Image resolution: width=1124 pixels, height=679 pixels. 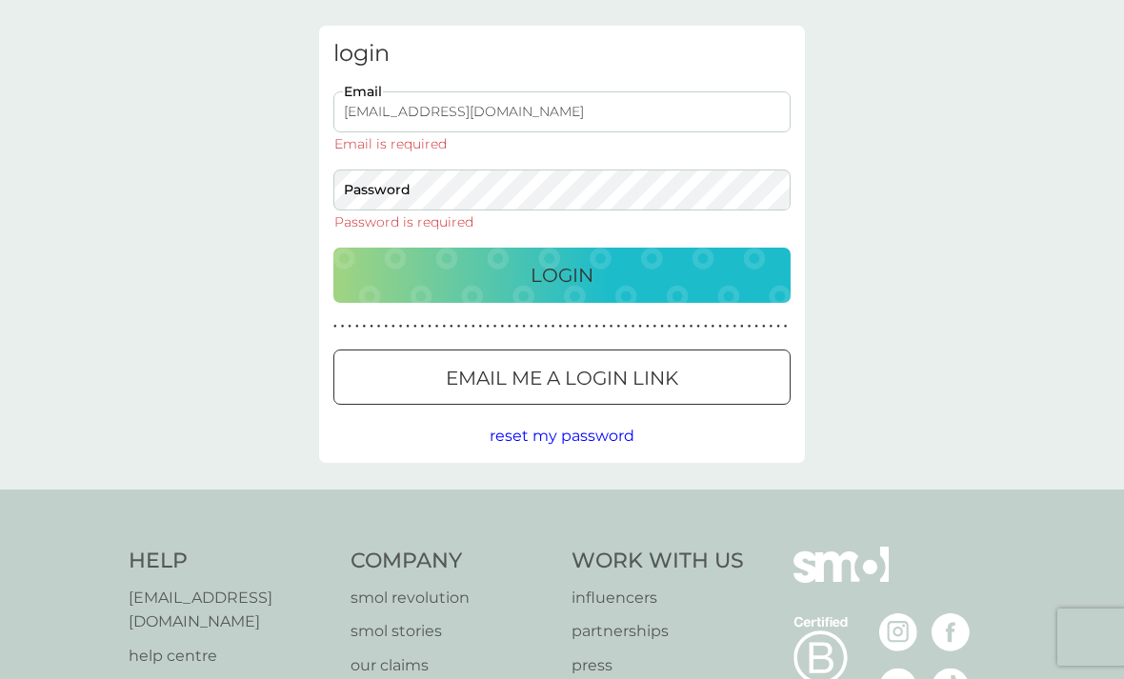 What do you see at coordinates (562, 377) in the screenshot?
I see `button: Email me a login link` at bounding box center [562, 377].